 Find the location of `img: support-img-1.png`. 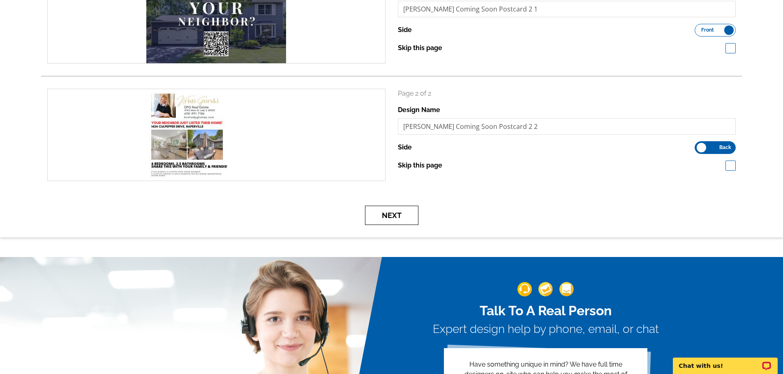

img: support-img-1.png is located at coordinates (524, 289).